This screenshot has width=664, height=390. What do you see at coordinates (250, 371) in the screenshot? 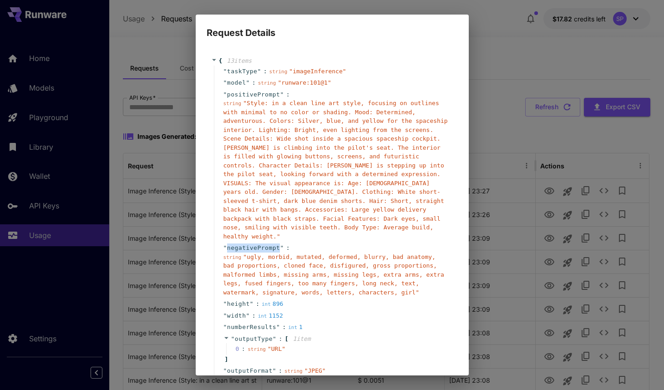
I see `span: outputFormat` at bounding box center [250, 371].